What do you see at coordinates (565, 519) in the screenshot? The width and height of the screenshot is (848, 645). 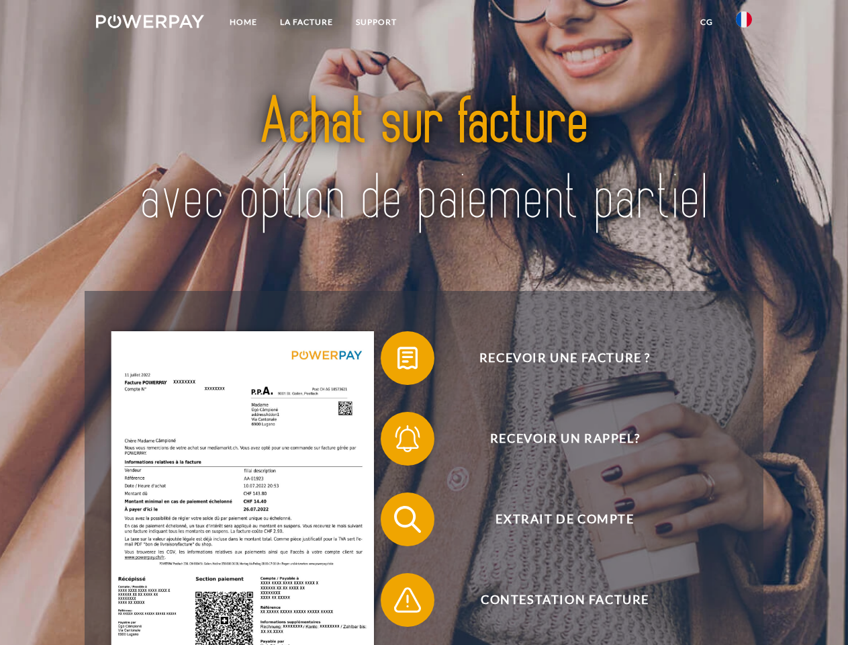 I see `span: Extrait de compte` at bounding box center [565, 519].